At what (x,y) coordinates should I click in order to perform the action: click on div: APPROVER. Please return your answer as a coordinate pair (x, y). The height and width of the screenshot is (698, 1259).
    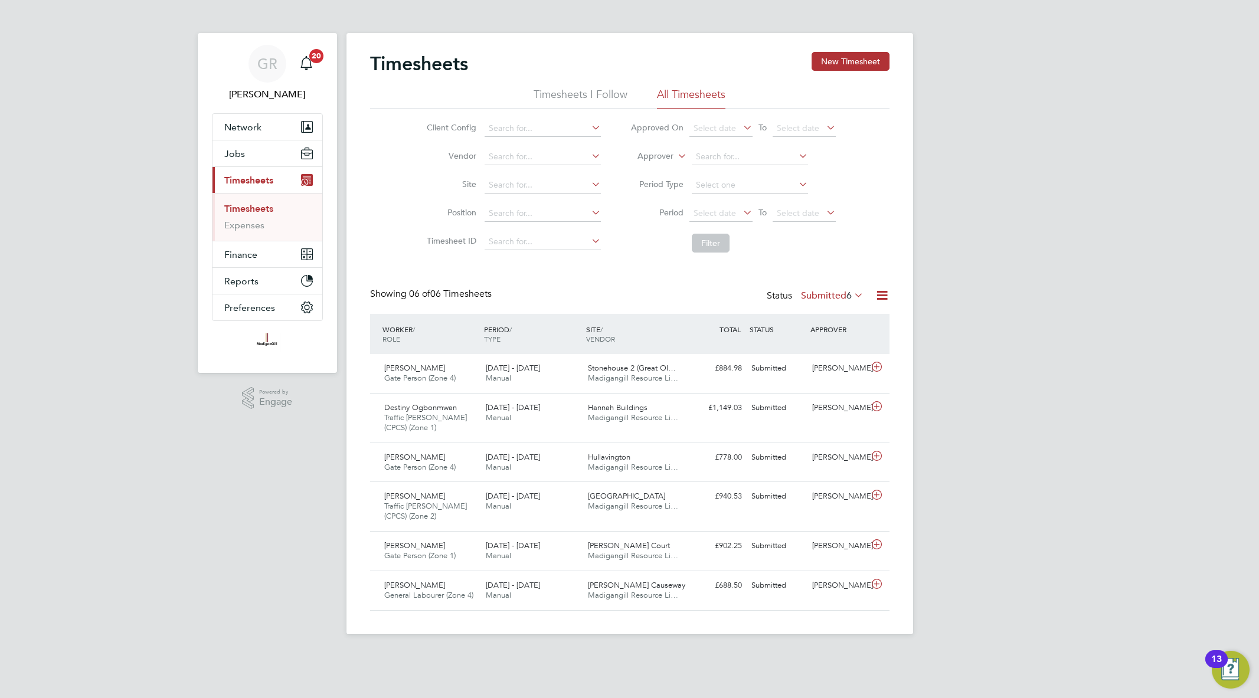
    Looking at the image, I should click on (838, 329).